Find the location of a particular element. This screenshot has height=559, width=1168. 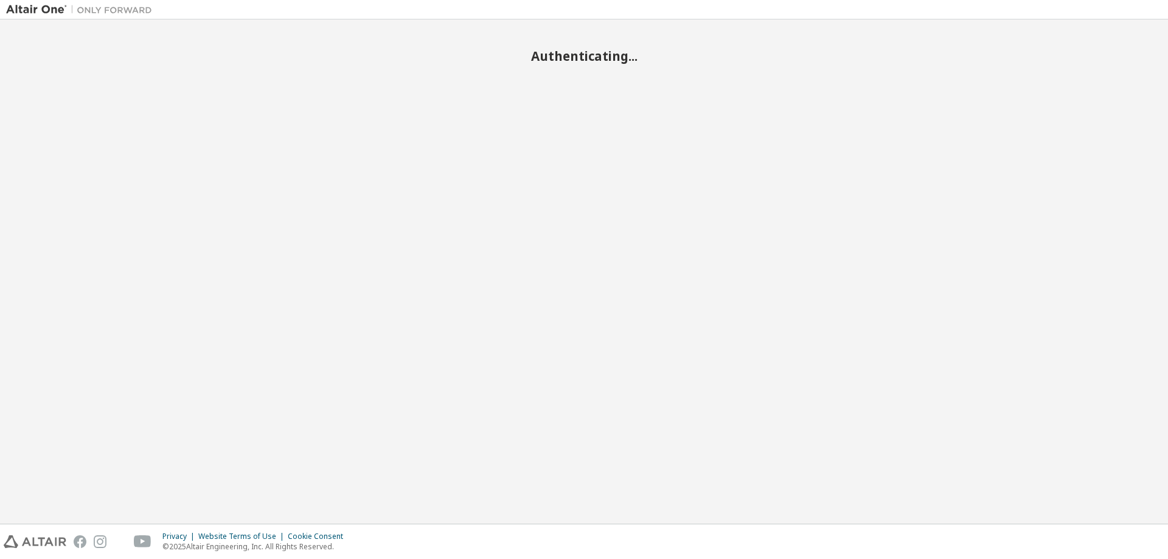

img: facebook.svg is located at coordinates (80, 541).